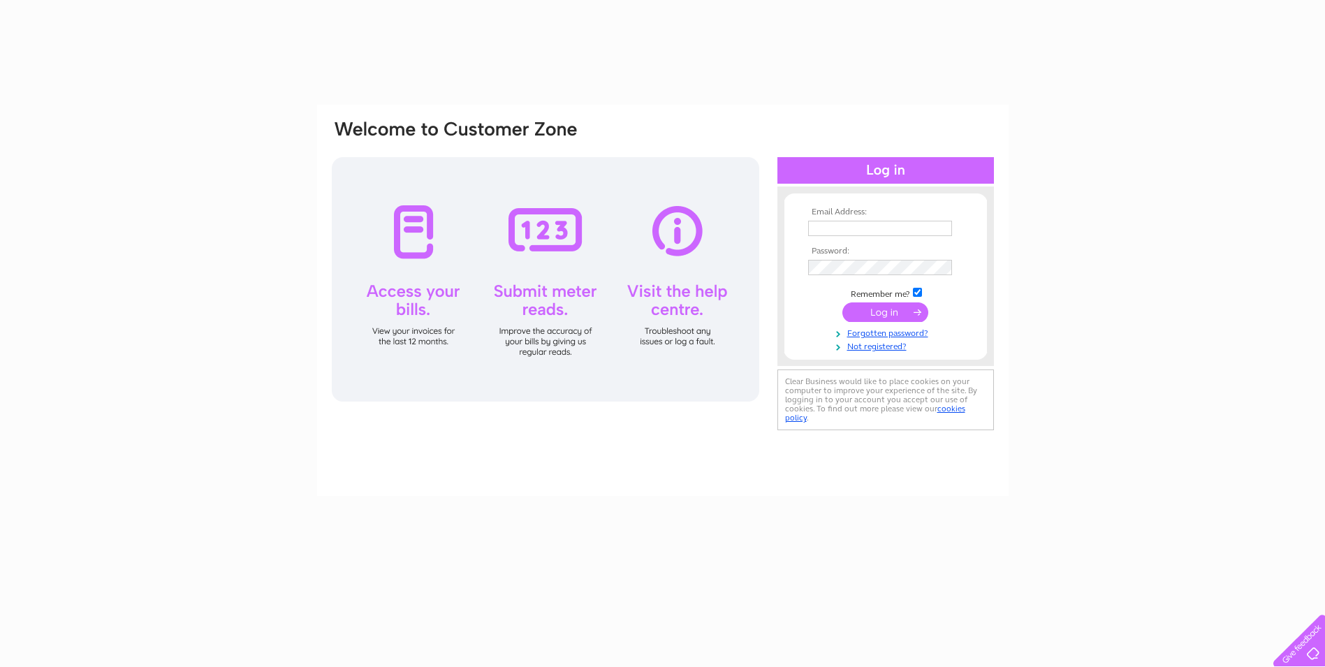  Describe the element at coordinates (886, 399) in the screenshot. I see `div: Clear Business would like to place cookies on your computer to improve your experience of the sit...` at that location.